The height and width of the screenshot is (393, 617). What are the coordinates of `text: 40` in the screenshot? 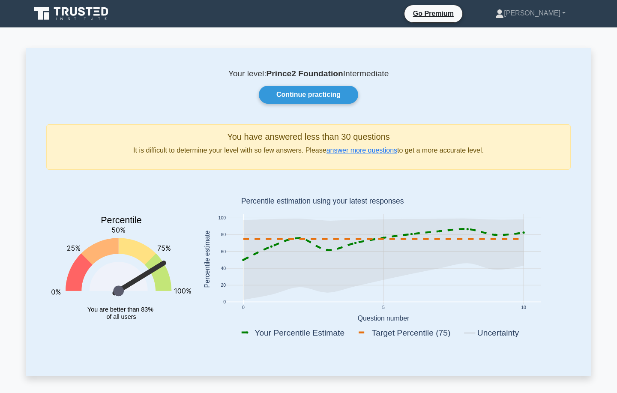 It's located at (223, 268).